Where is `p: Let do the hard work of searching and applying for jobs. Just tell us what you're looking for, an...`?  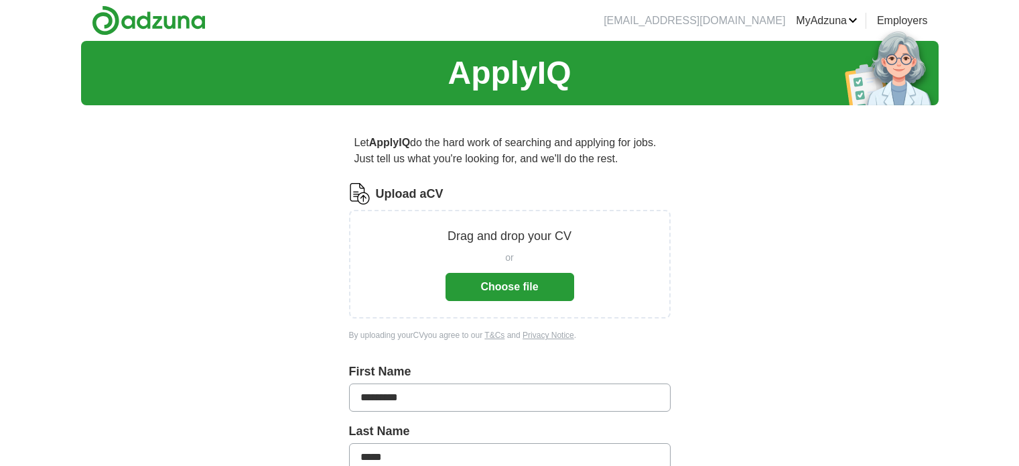
p: Let do the hard work of searching and applying for jobs. Just tell us what you're looking for, an... is located at coordinates (510, 151).